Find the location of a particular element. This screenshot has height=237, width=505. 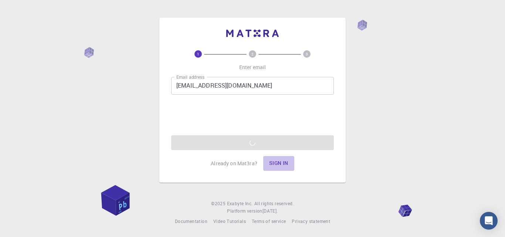

a: Privacy statement is located at coordinates (311, 222).